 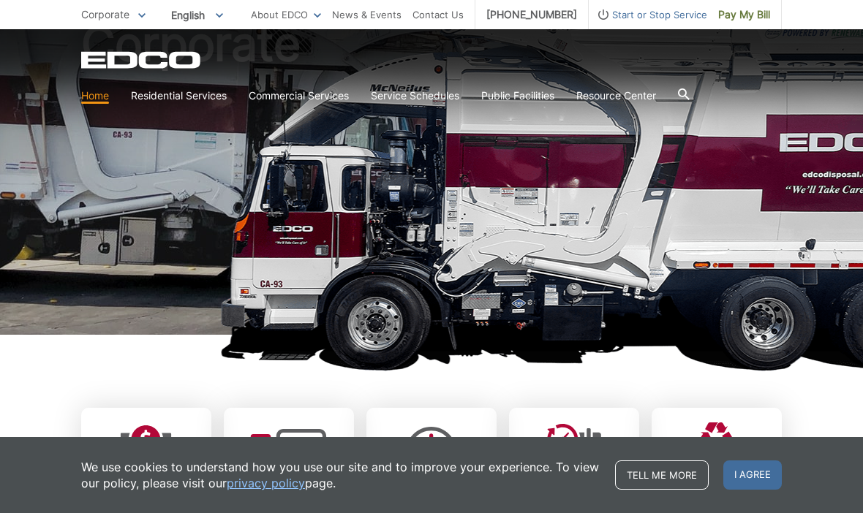 I want to click on p: We use cookies to understand how you use our site and to improve your experience. To view our pol..., so click(x=341, y=475).